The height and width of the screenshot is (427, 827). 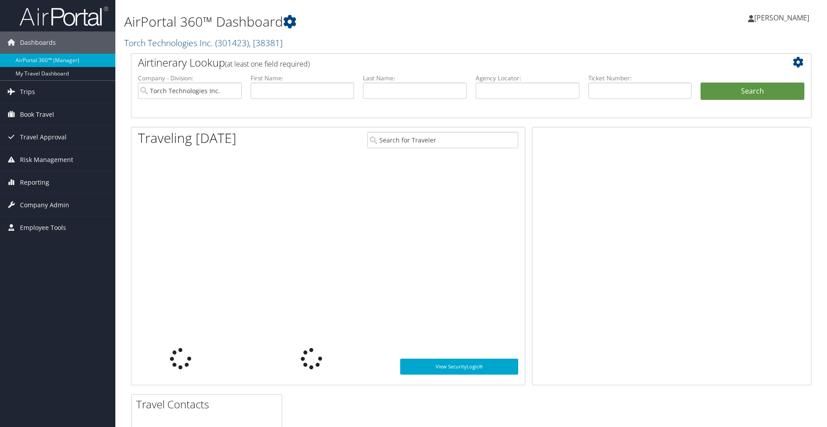 I want to click on a: View SecurityLogic®, so click(x=459, y=366).